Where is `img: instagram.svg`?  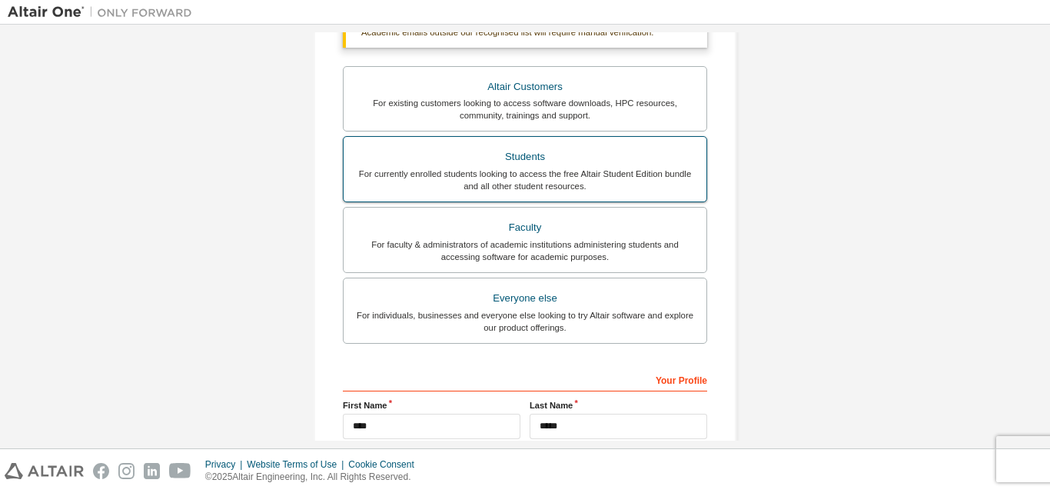
img: instagram.svg is located at coordinates (126, 470).